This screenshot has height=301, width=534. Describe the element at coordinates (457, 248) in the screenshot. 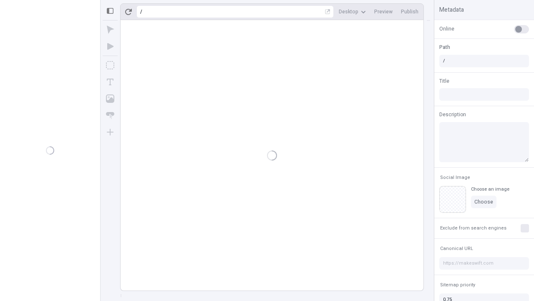

I see `span: Canonical URL` at that location.